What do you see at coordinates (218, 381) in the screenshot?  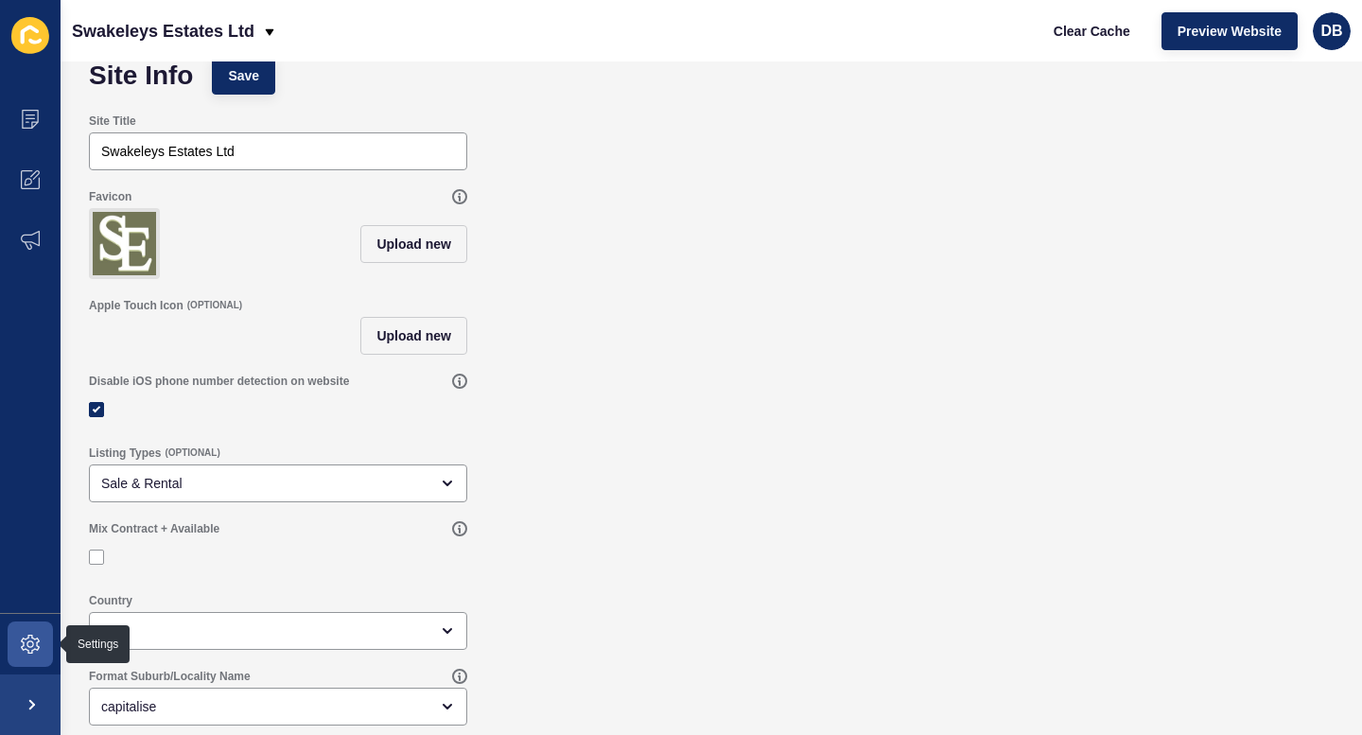 I see `label: Disable iOS phone number detection on website` at bounding box center [218, 381].